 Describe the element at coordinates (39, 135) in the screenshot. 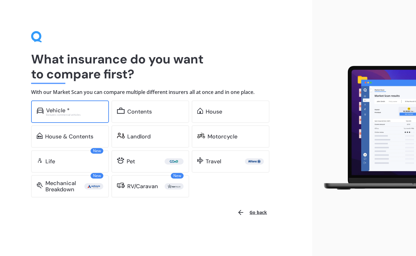

I see `img: home-and-contents.b802091223b8502ef2dd.svg` at that location.